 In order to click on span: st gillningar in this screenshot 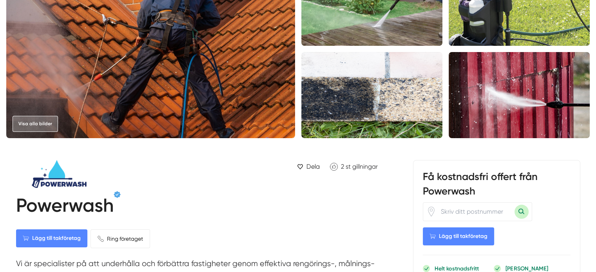, I will do `click(362, 167)`.